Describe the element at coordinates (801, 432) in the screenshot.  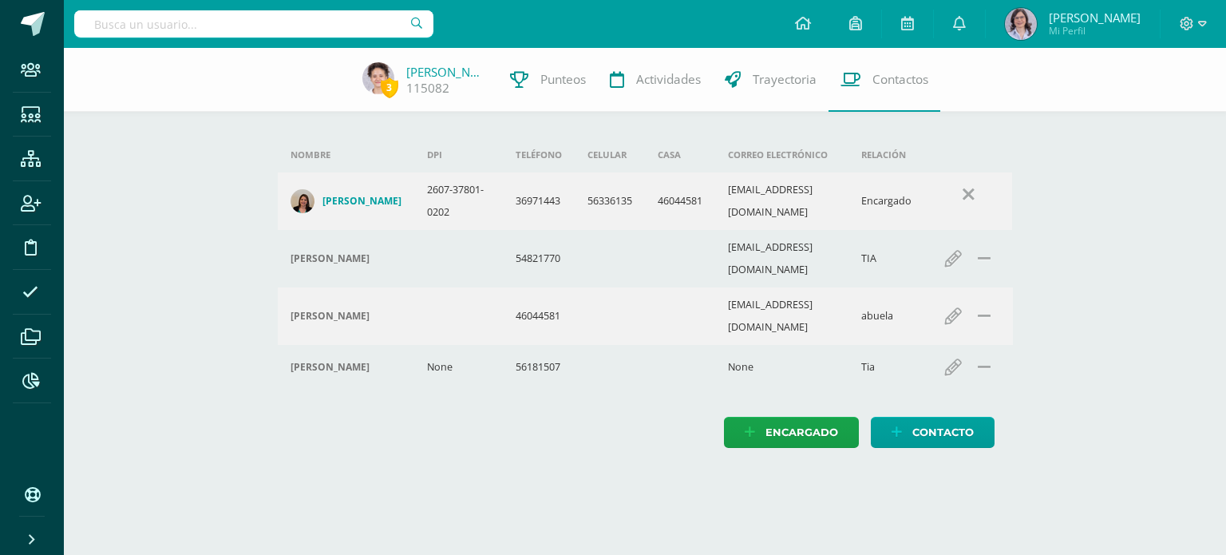
I see `span: Encargado` at that location.